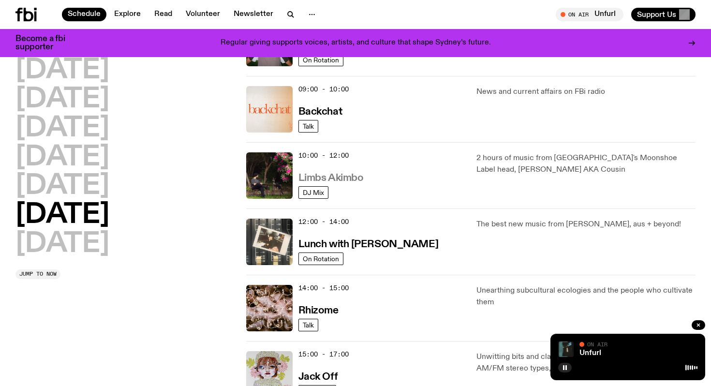  I want to click on span: 09:00 - 10:00, so click(323, 89).